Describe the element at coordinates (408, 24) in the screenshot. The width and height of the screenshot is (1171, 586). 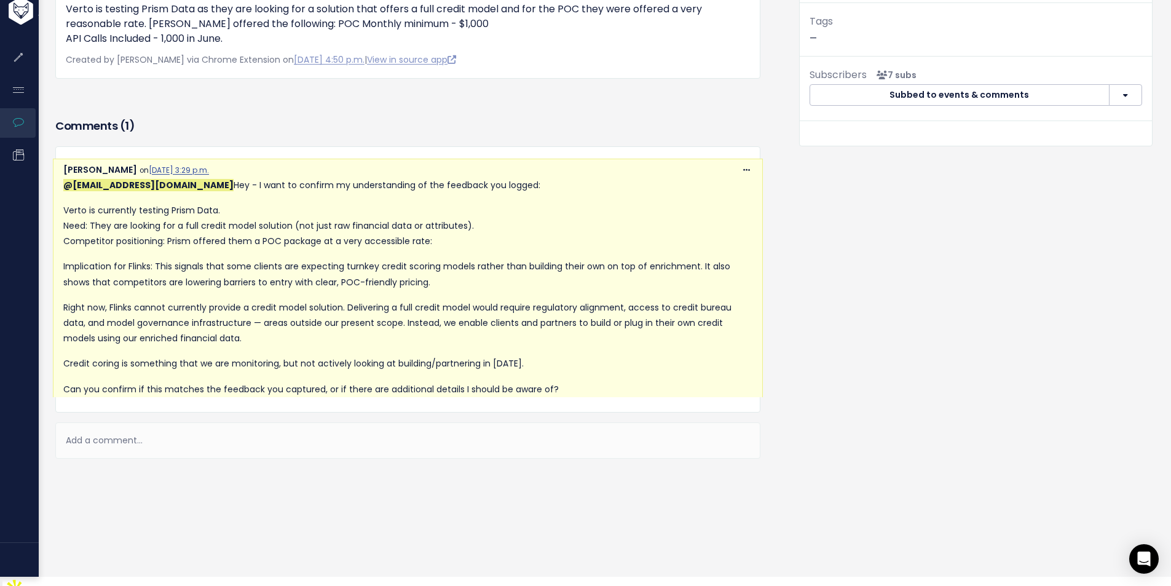
I see `p: Verto is testing Prism Data as they are looking for a solution that offers a full credit model an...` at that location.